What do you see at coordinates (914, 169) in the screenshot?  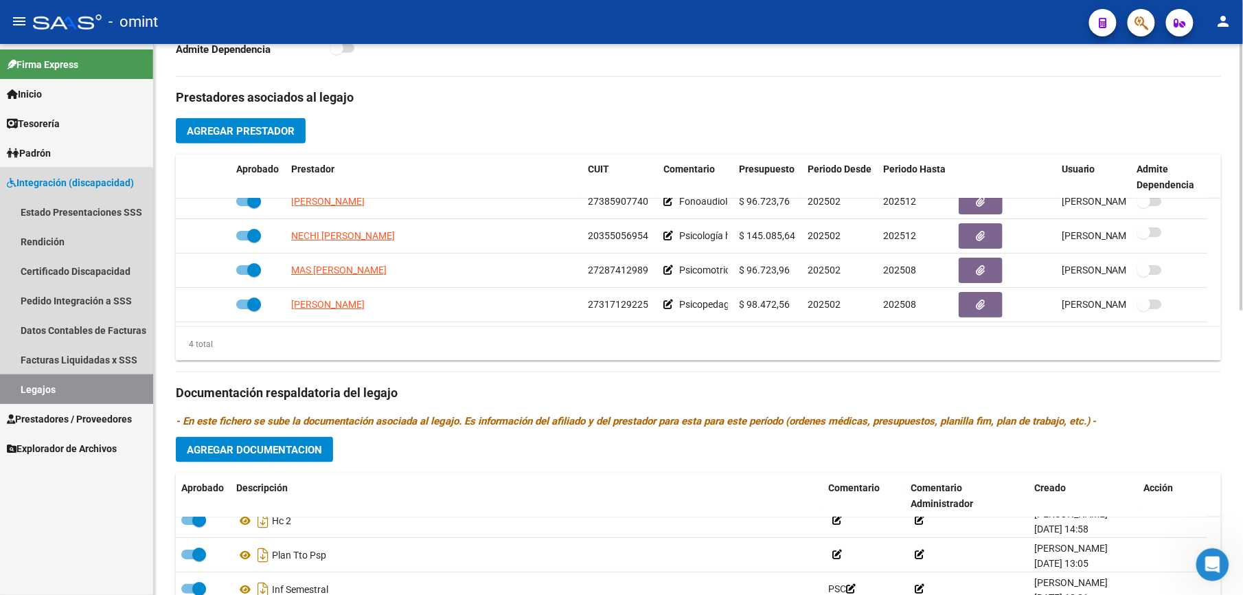 I see `span: Periodo Hasta` at bounding box center [914, 169].